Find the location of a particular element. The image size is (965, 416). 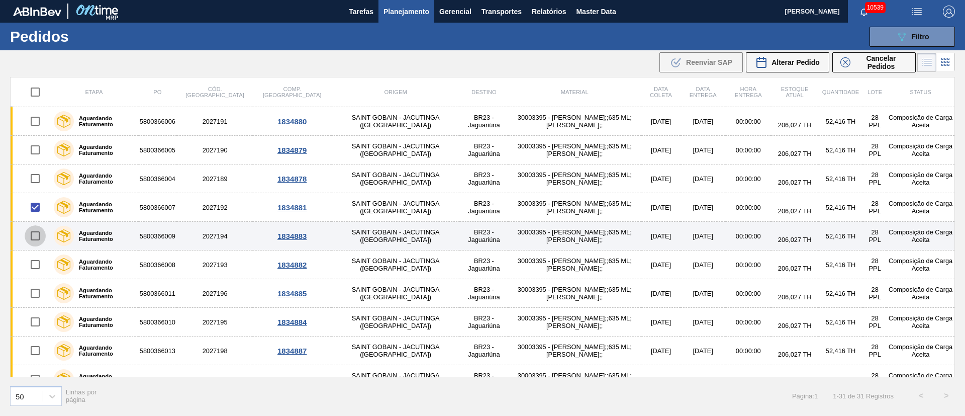

td: 5800366006 is located at coordinates (157, 121).